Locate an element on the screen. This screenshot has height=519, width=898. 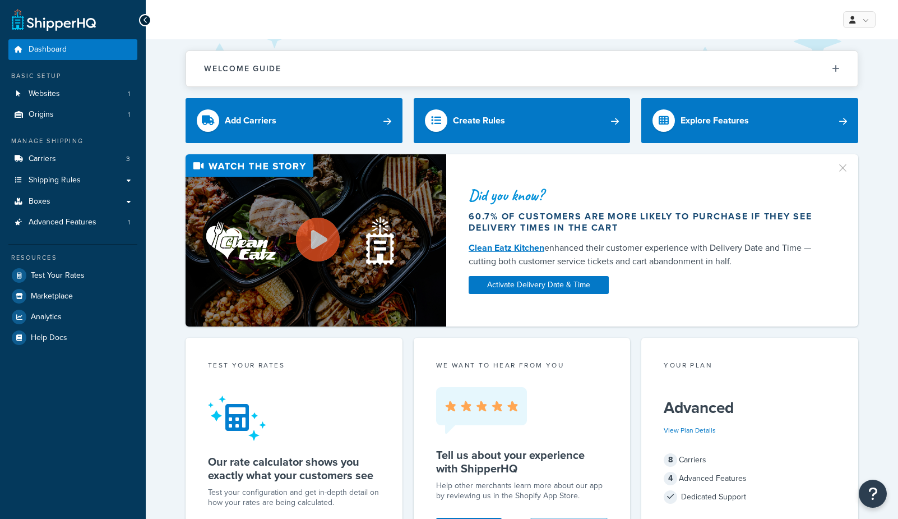
a: Explore Features is located at coordinates (750, 121).